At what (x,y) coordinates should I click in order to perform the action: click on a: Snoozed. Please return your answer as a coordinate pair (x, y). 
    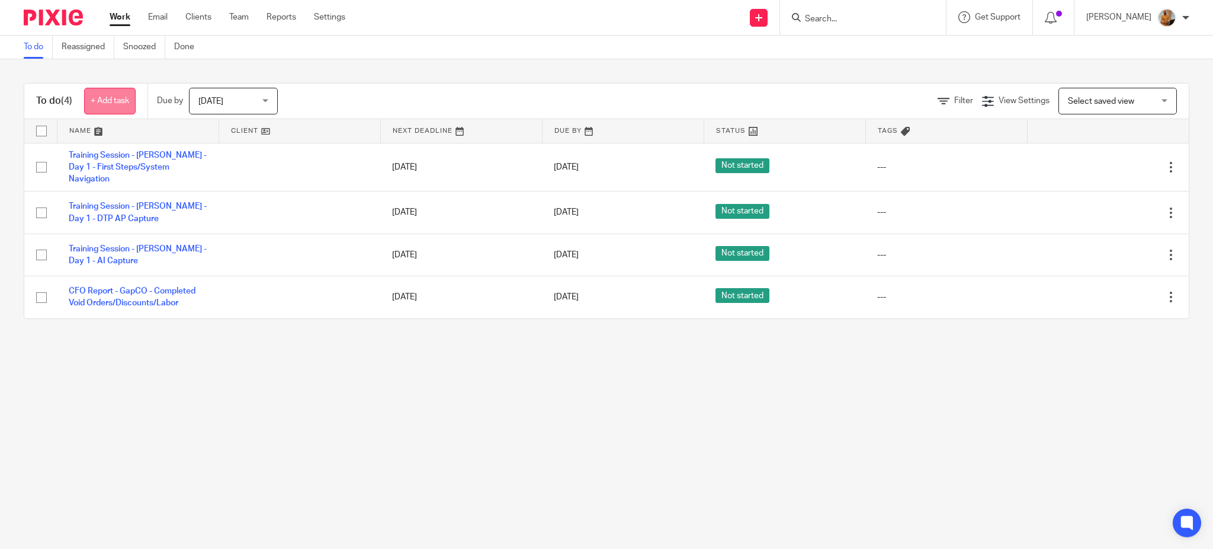
    Looking at the image, I should click on (144, 47).